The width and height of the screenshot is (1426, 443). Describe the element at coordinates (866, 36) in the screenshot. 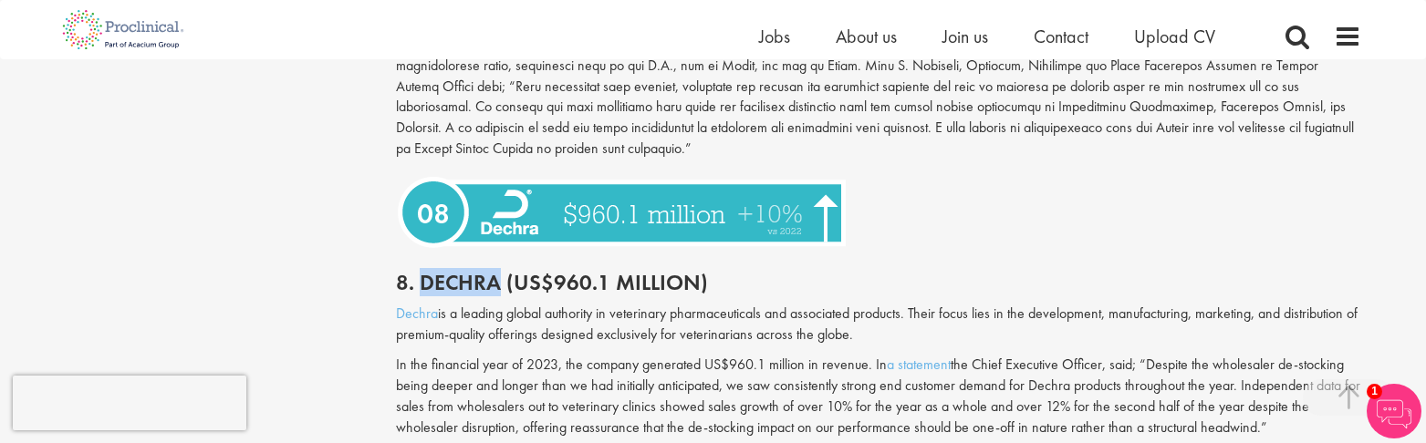

I see `a: About us` at that location.